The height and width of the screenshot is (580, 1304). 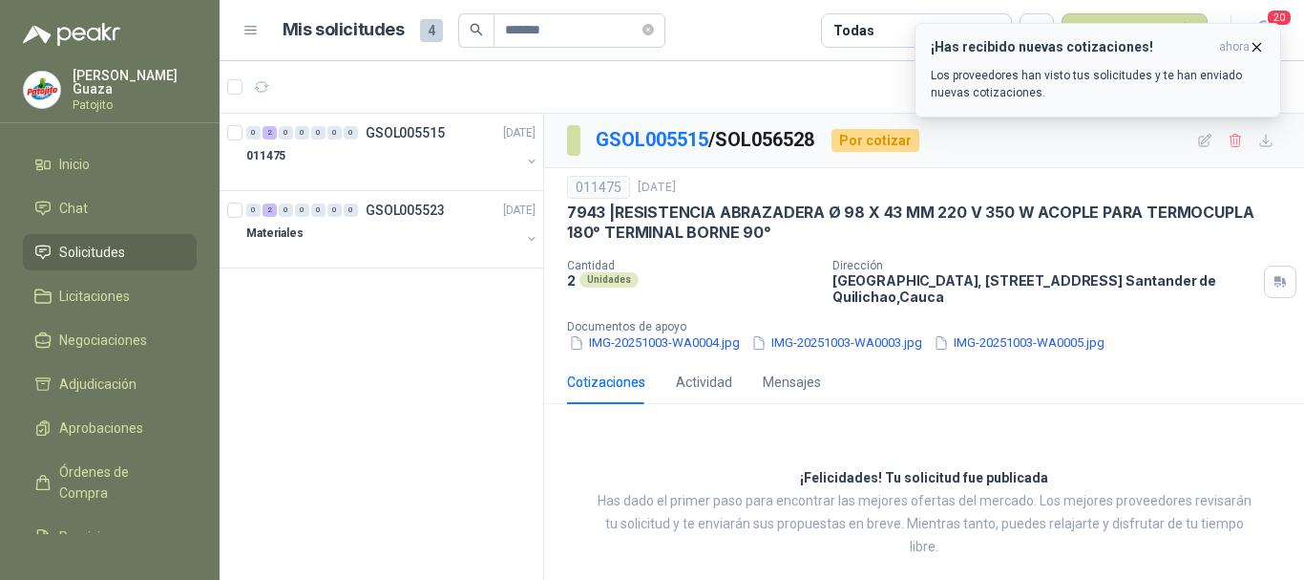 What do you see at coordinates (924, 222) in the screenshot?
I see `p: 7943 | RESISTENCIA ABRAZADERA Ø 98 X 43 MM 220 V 350 W ACOPLE PARA TERMOCUPLA 180° TERMINAL BORNE...` at bounding box center [924, 222].